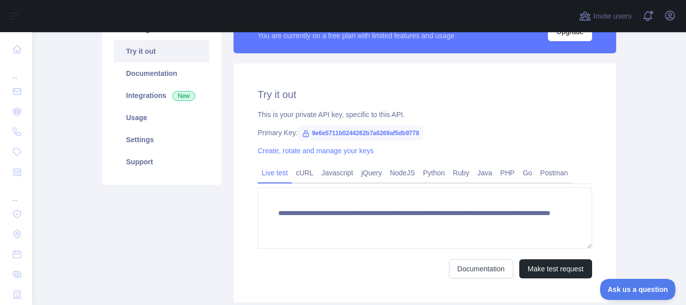 This screenshot has width=686, height=305. I want to click on a: Ruby, so click(461, 173).